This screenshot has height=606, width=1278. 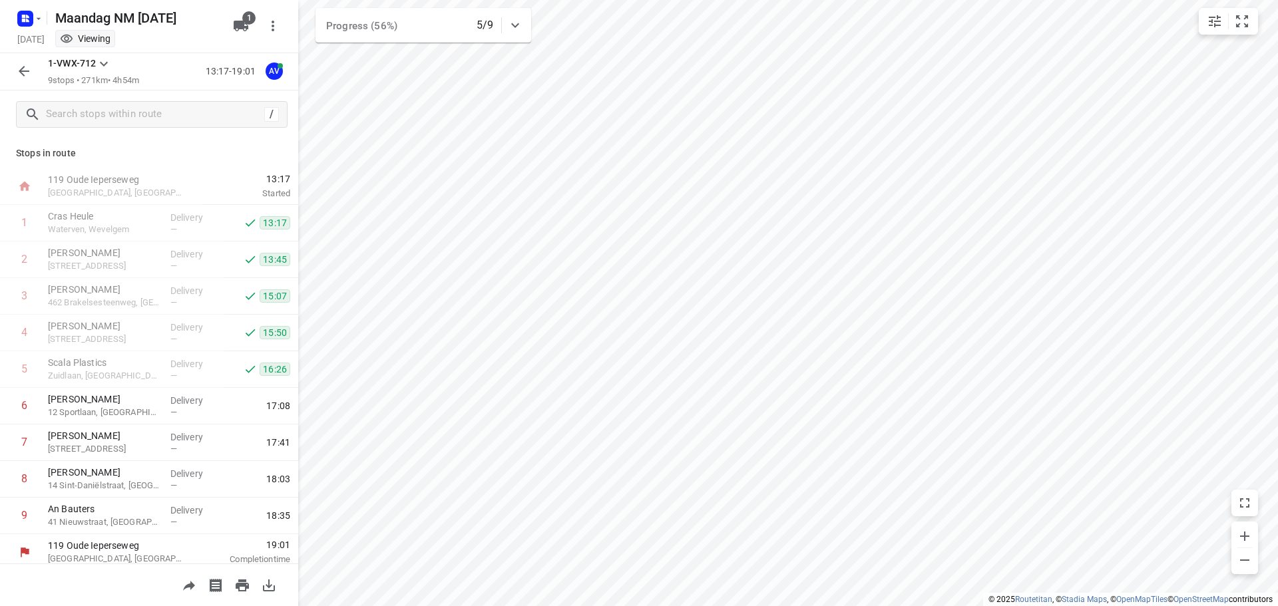 What do you see at coordinates (93, 81) in the screenshot?
I see `p: 9 stops • 271km • 4h54m` at bounding box center [93, 81].